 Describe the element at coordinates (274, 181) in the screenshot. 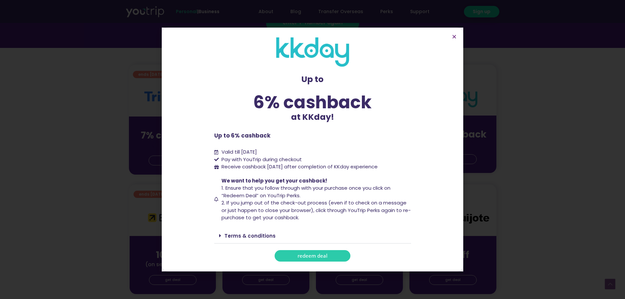

I see `span: We want to help you get your cashback!` at that location.